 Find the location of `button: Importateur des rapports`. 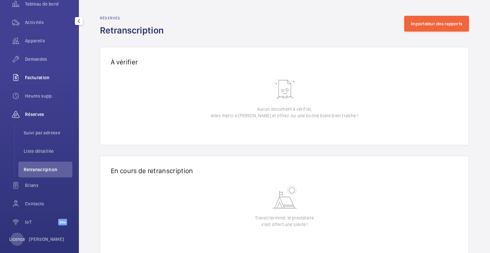

button: Importateur des rapports is located at coordinates (437, 24).